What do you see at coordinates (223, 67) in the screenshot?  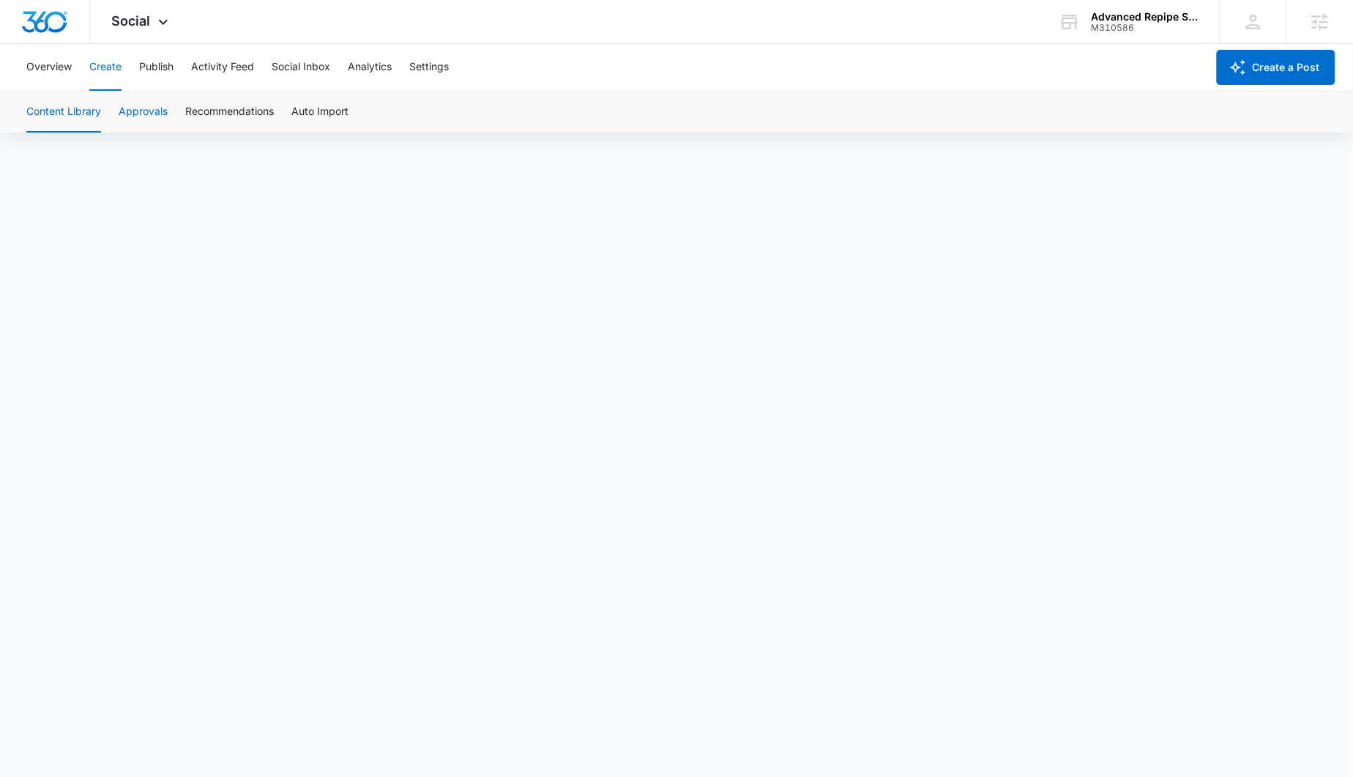 I see `button: Activity Feed` at bounding box center [223, 67].